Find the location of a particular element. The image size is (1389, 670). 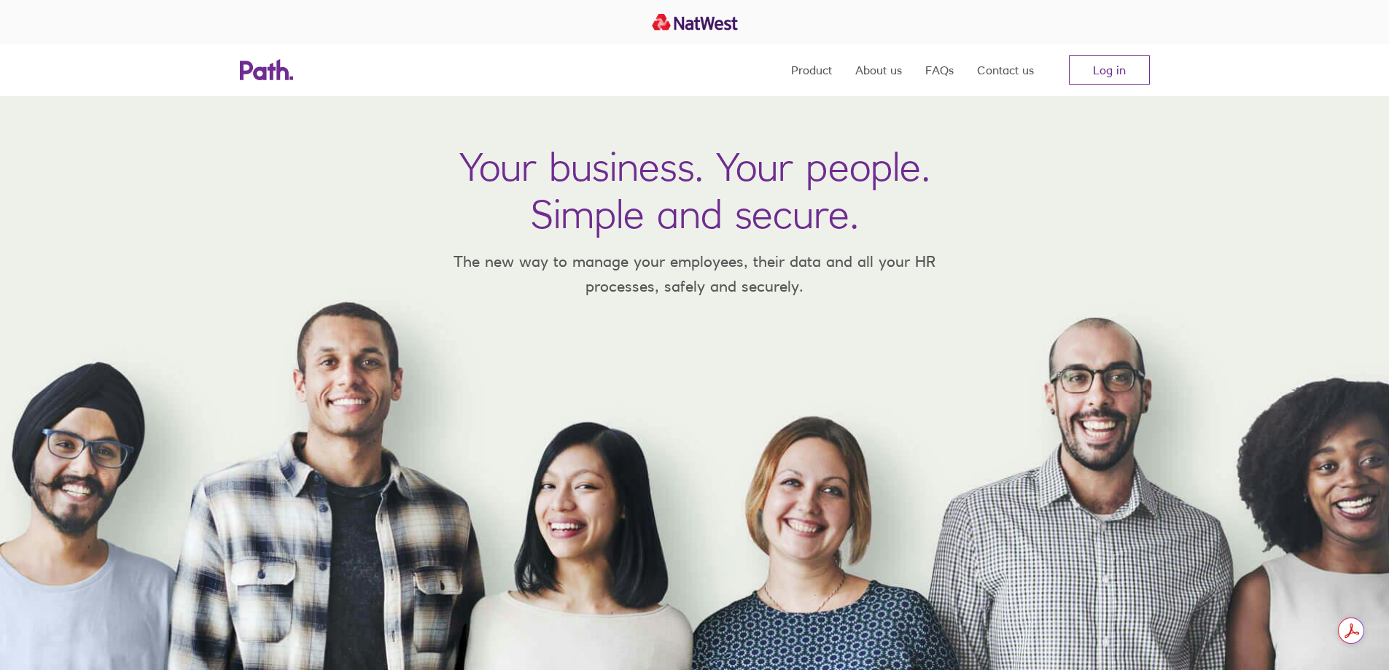

p: The new way to manage your employees, their data and all your HR processes, safely and securely. is located at coordinates (695, 273).